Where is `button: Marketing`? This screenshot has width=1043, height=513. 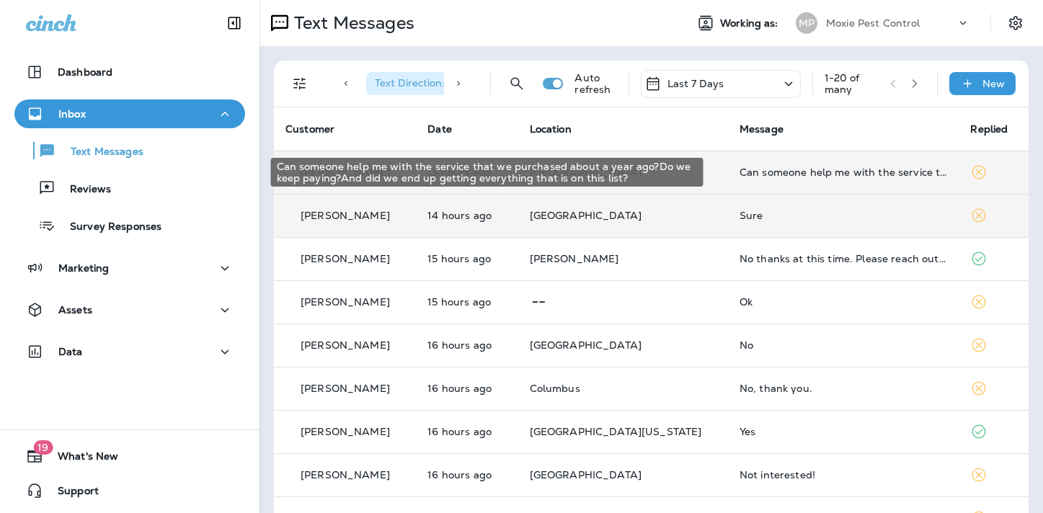
button: Marketing is located at coordinates (130, 268).